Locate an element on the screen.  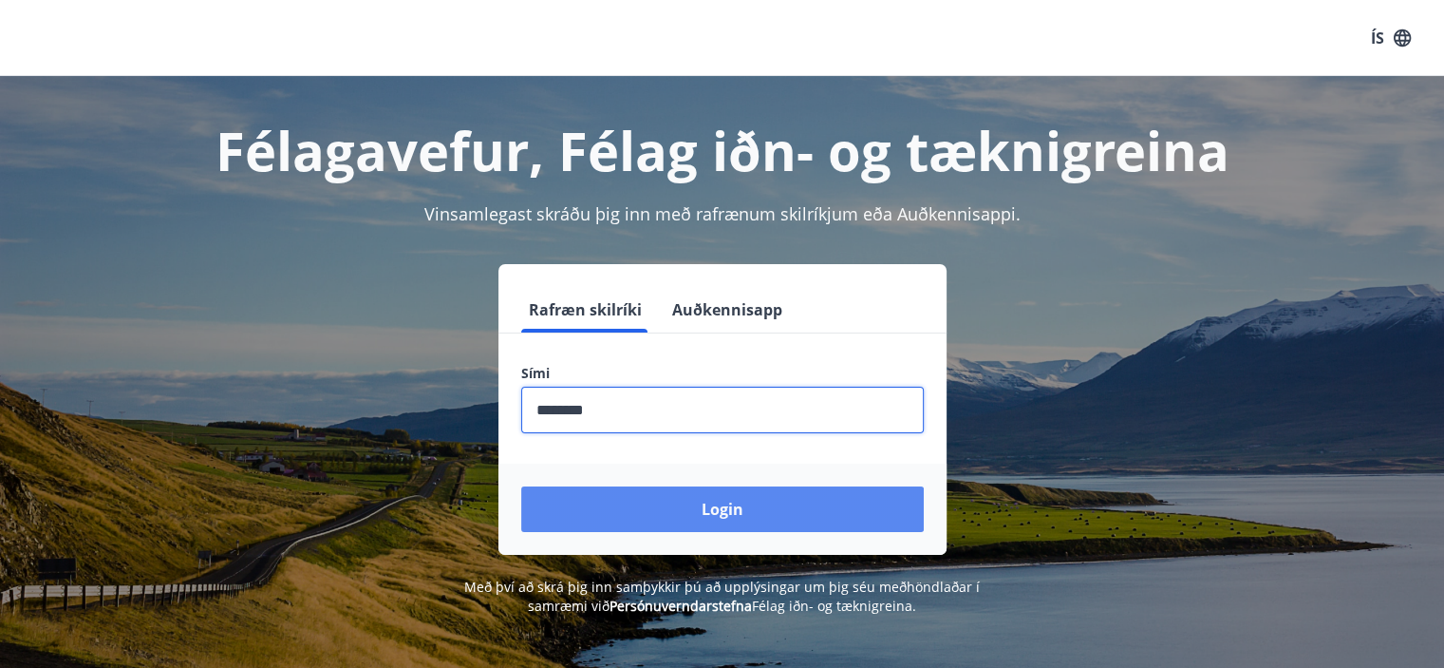
a: Persónuverndarstefna is located at coordinates (681, 605).